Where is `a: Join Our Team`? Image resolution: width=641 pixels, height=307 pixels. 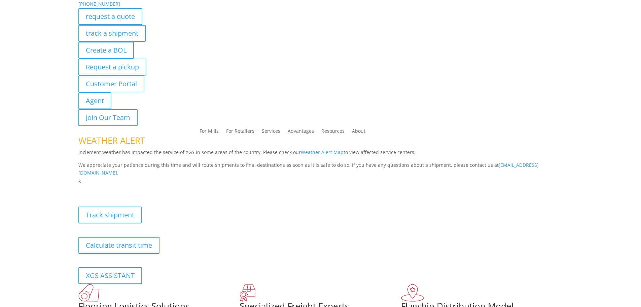
a: Join Our Team is located at coordinates (108, 117).